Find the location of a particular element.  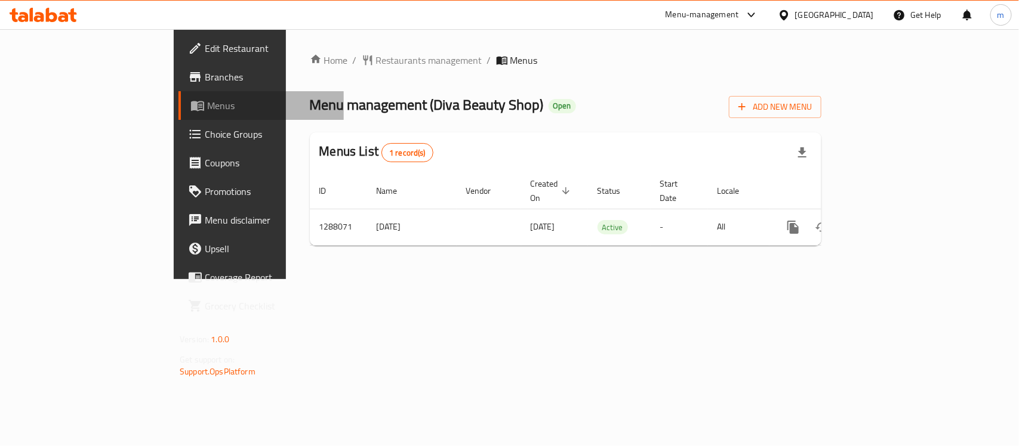

span: Created On is located at coordinates (552, 191).